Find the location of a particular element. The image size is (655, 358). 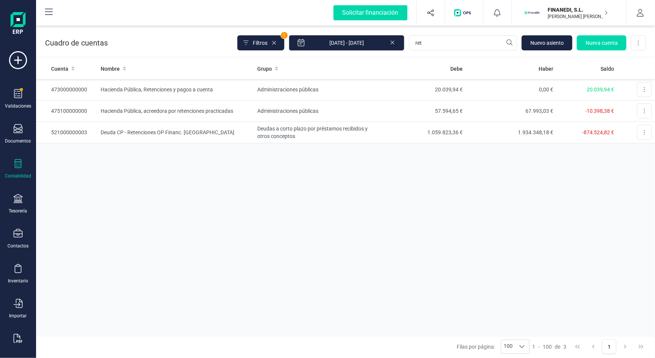

p: Cuadro de cuentas is located at coordinates (76, 43).